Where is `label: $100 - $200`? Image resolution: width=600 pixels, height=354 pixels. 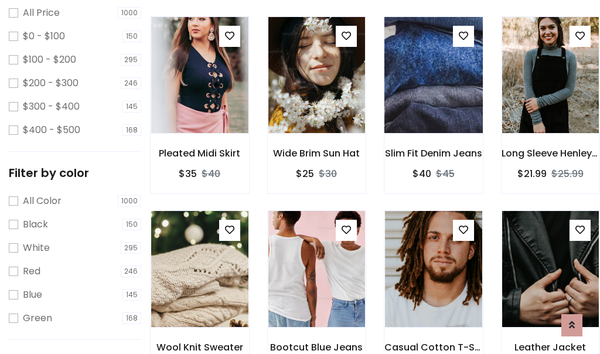
label: $100 - $200 is located at coordinates (49, 60).